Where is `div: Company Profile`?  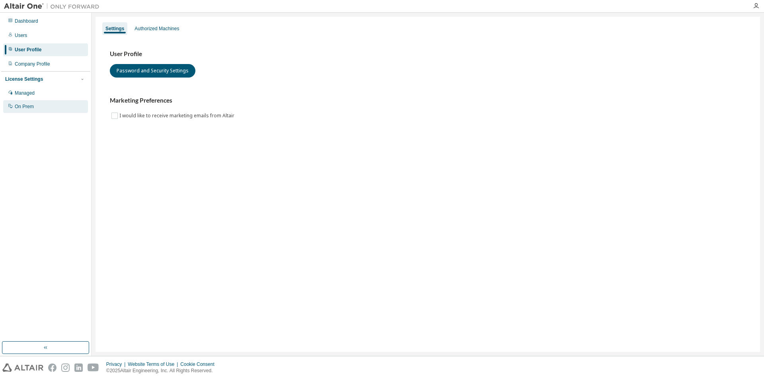 div: Company Profile is located at coordinates (32, 64).